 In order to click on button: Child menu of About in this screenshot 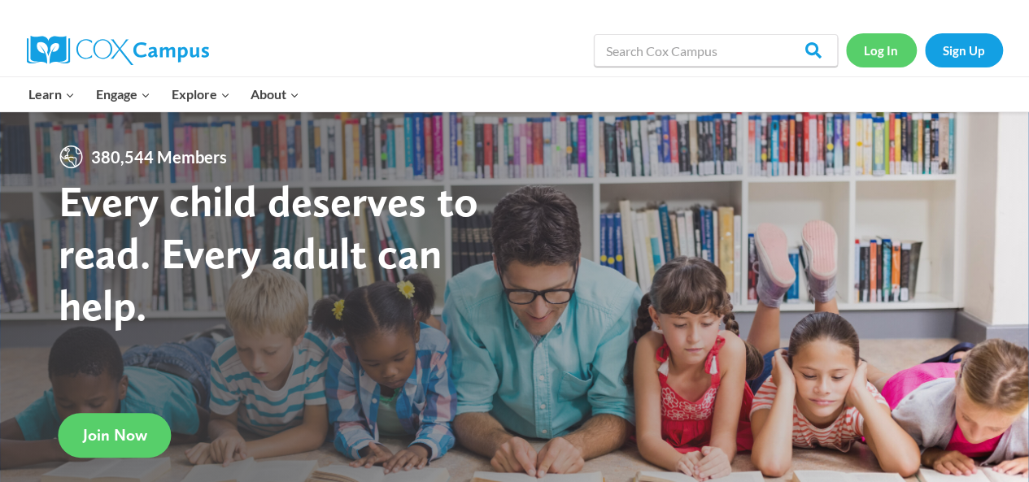, I will do `click(275, 94)`.